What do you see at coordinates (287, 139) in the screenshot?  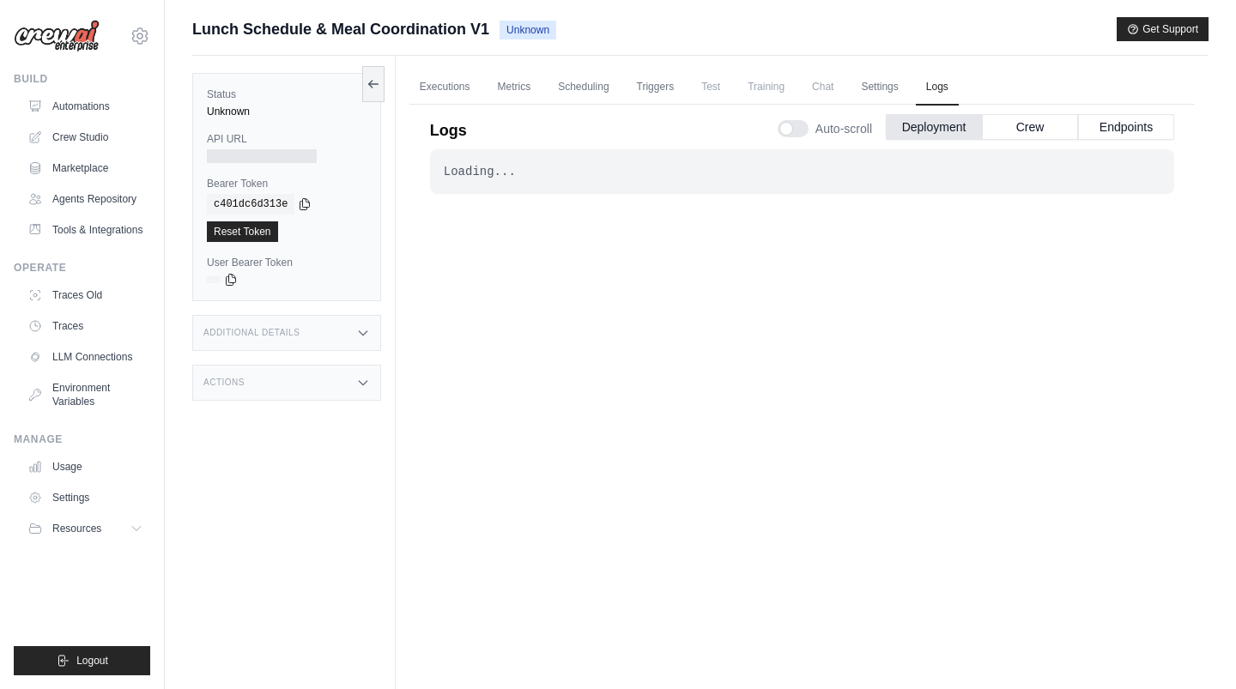 I see `label: API URL` at bounding box center [287, 139].